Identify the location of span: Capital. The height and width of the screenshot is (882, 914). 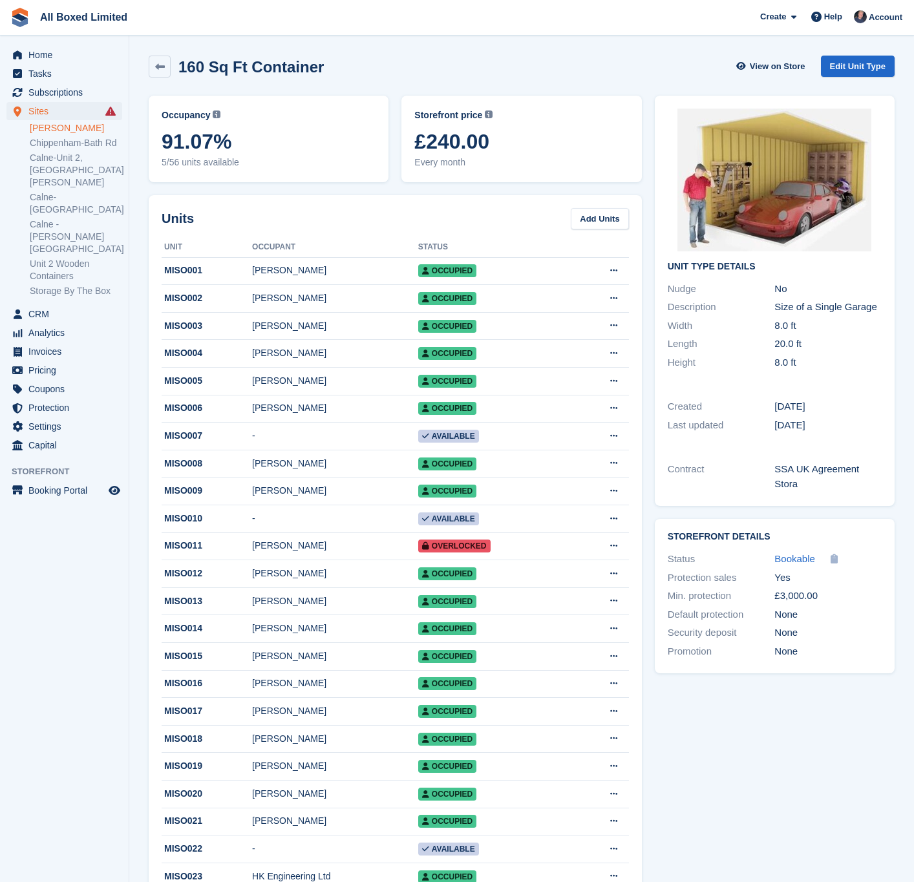
(67, 445).